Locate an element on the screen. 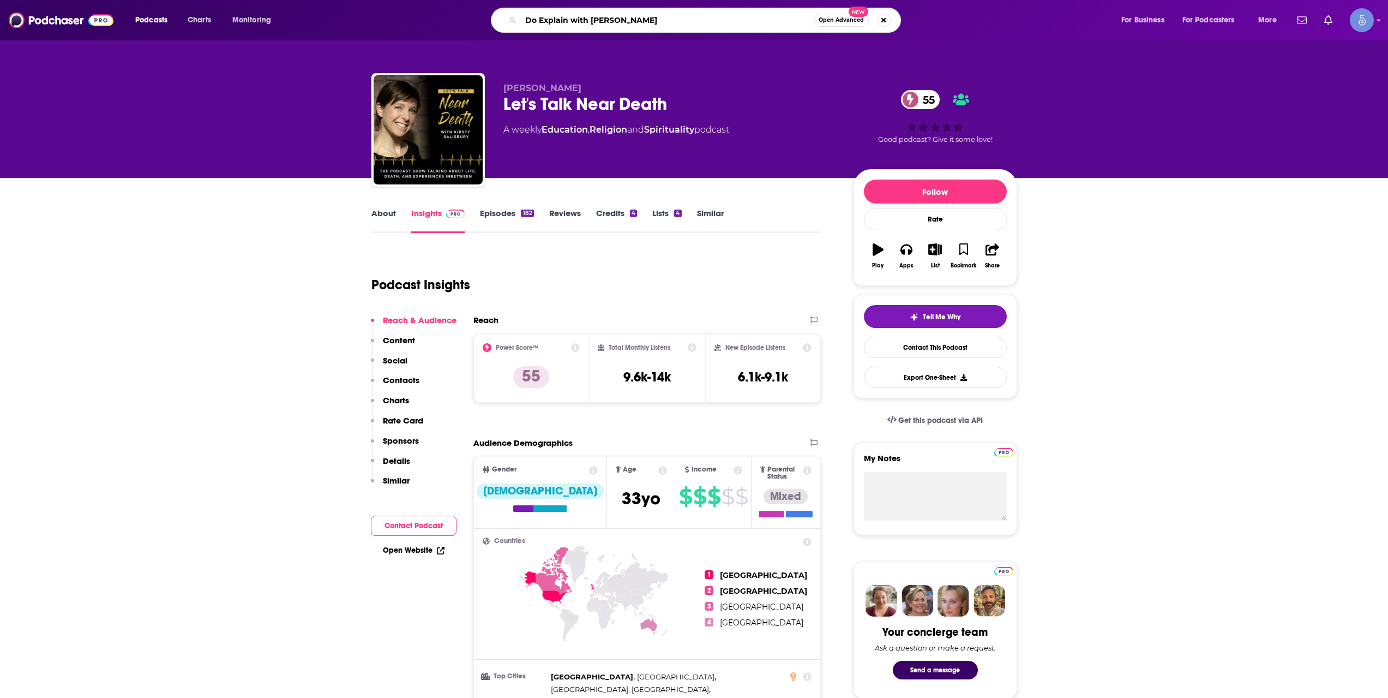 This screenshot has height=698, width=1388. a: Contact This Podcast is located at coordinates (935, 347).